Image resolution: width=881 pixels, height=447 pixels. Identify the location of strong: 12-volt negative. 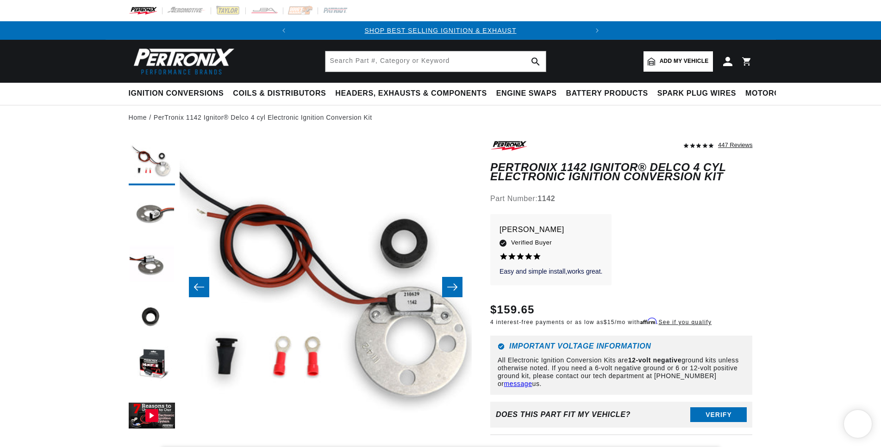
(654, 360).